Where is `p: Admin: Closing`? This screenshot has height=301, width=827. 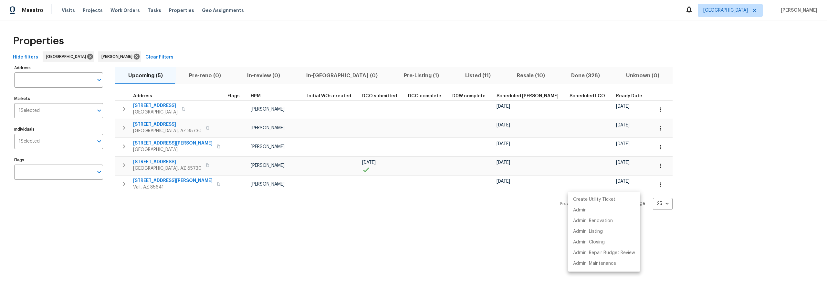
p: Admin: Closing is located at coordinates (589, 242).